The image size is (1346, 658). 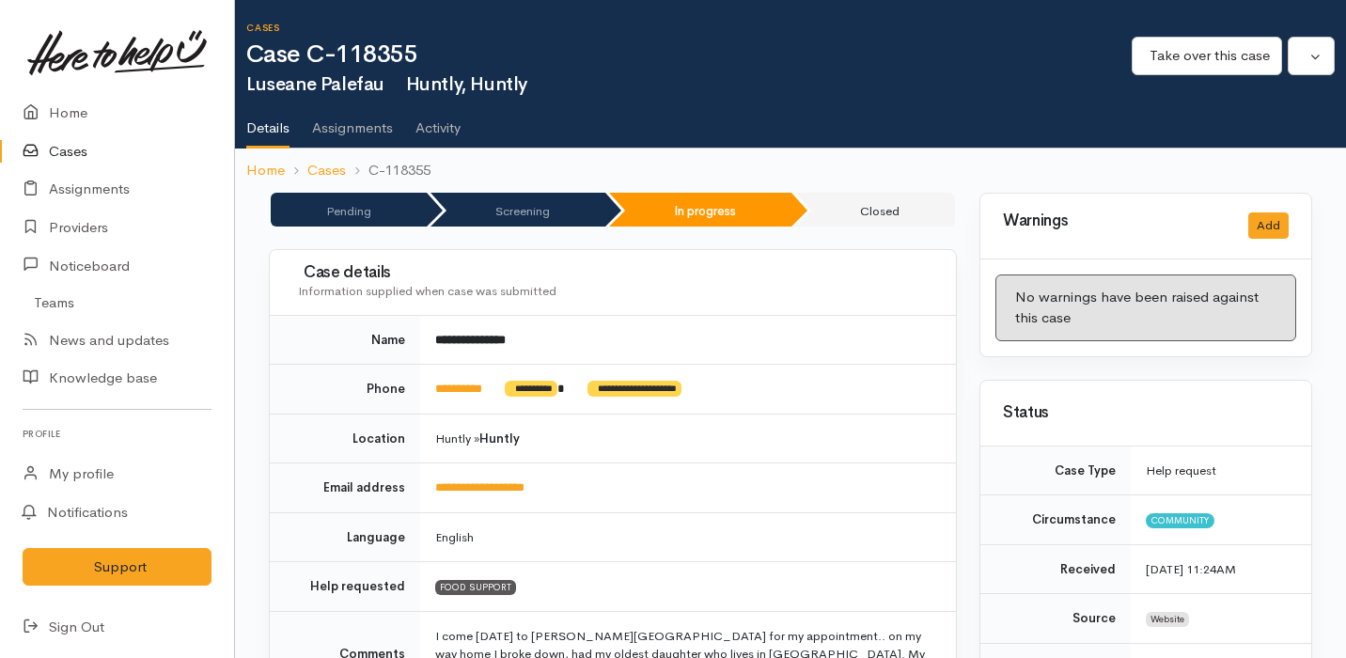 What do you see at coordinates (352, 121) in the screenshot?
I see `a: Assignments` at bounding box center [352, 121].